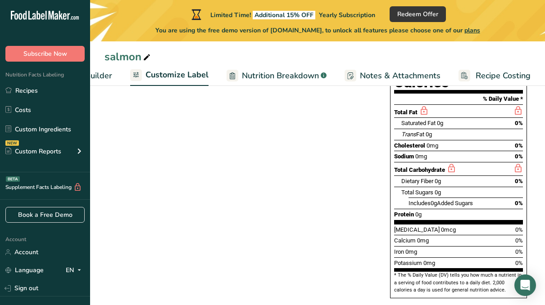 The image size is (545, 305). What do you see at coordinates (409, 145) in the screenshot?
I see `span: Cholesterol` at bounding box center [409, 145].